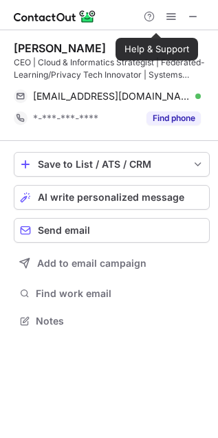 The width and height of the screenshot is (218, 438). I want to click on span: Find work email, so click(120, 294).